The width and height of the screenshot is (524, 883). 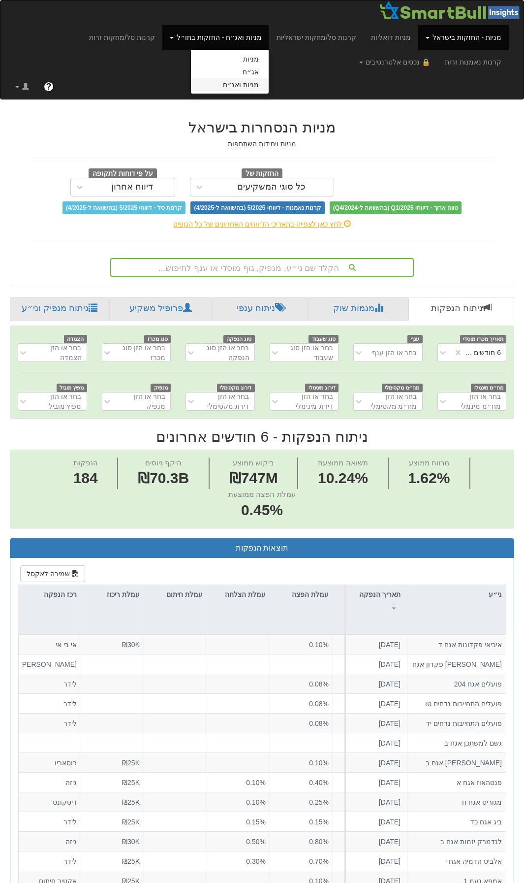 What do you see at coordinates (415, 339) in the screenshot?
I see `span: ענף` at bounding box center [415, 339].